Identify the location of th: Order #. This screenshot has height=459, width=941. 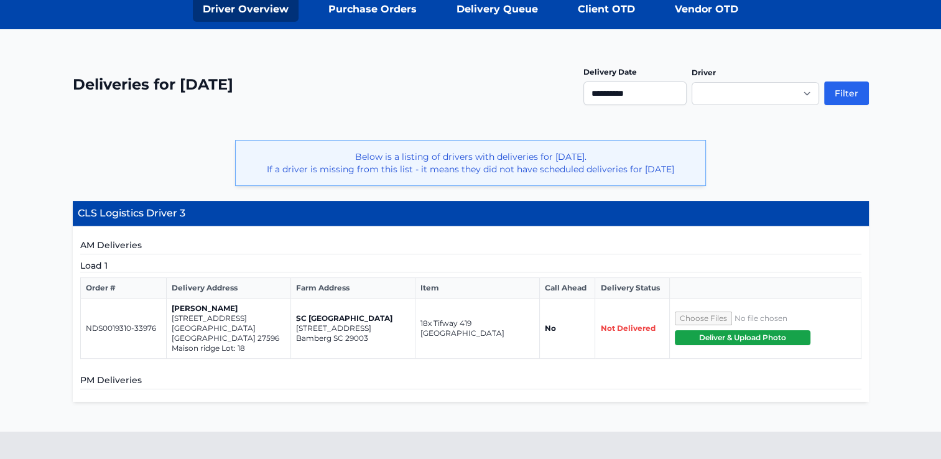
(123, 288).